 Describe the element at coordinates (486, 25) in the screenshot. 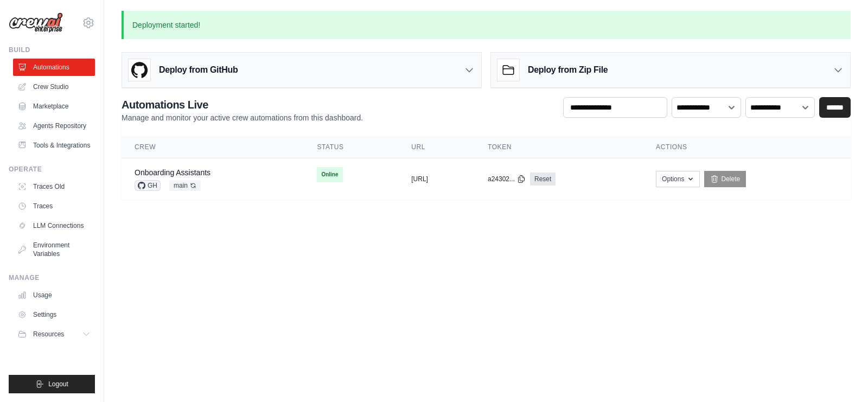

I see `p: Deployment started!` at that location.